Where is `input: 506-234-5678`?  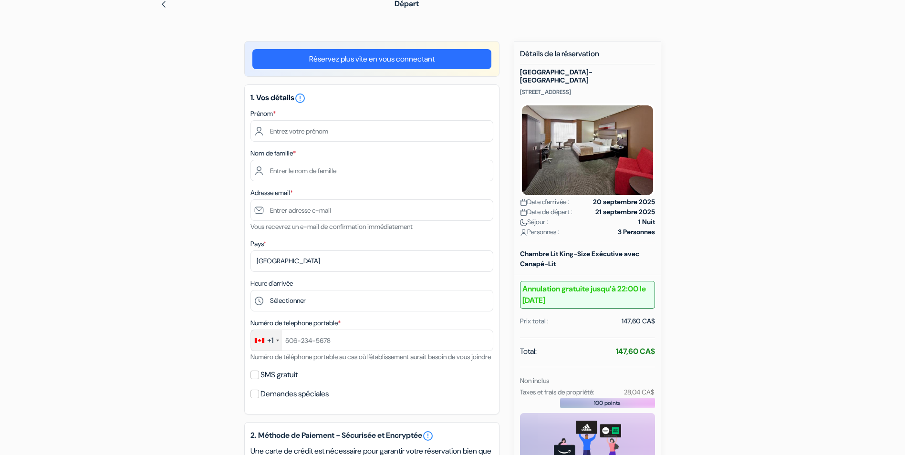 input: 506-234-5678 is located at coordinates (372, 340).